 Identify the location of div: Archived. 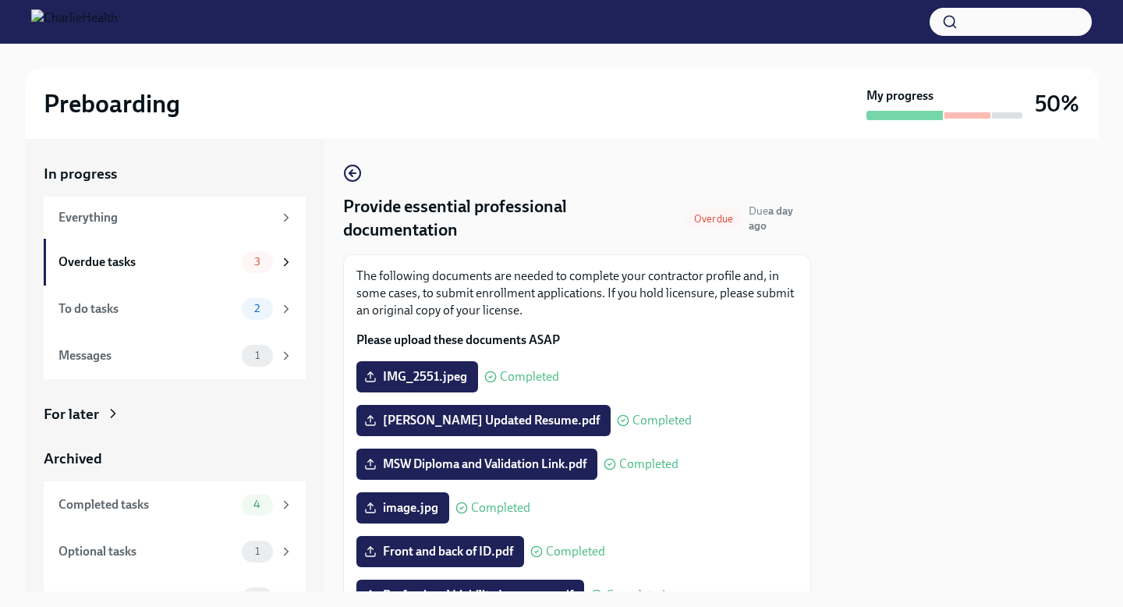
(175, 459).